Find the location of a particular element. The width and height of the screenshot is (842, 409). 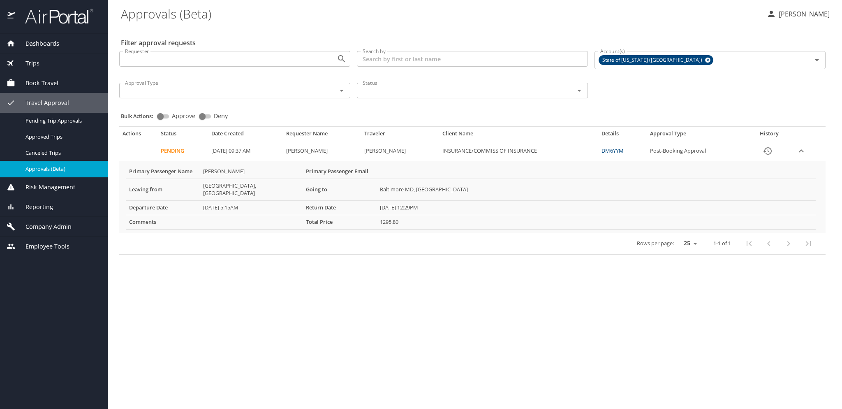

th: Total Price is located at coordinates (340, 222).